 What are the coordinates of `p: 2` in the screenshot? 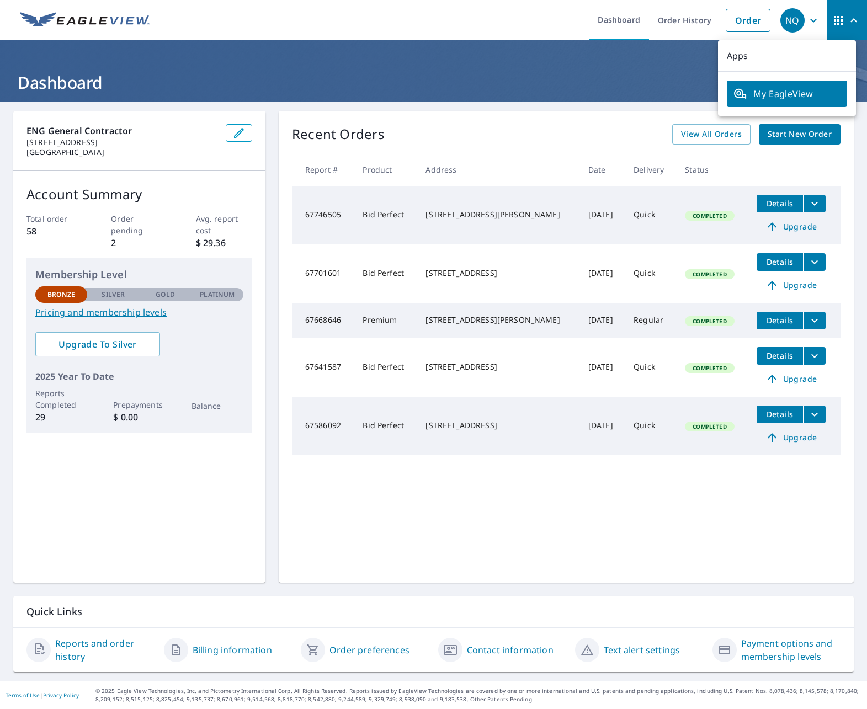 It's located at (139, 243).